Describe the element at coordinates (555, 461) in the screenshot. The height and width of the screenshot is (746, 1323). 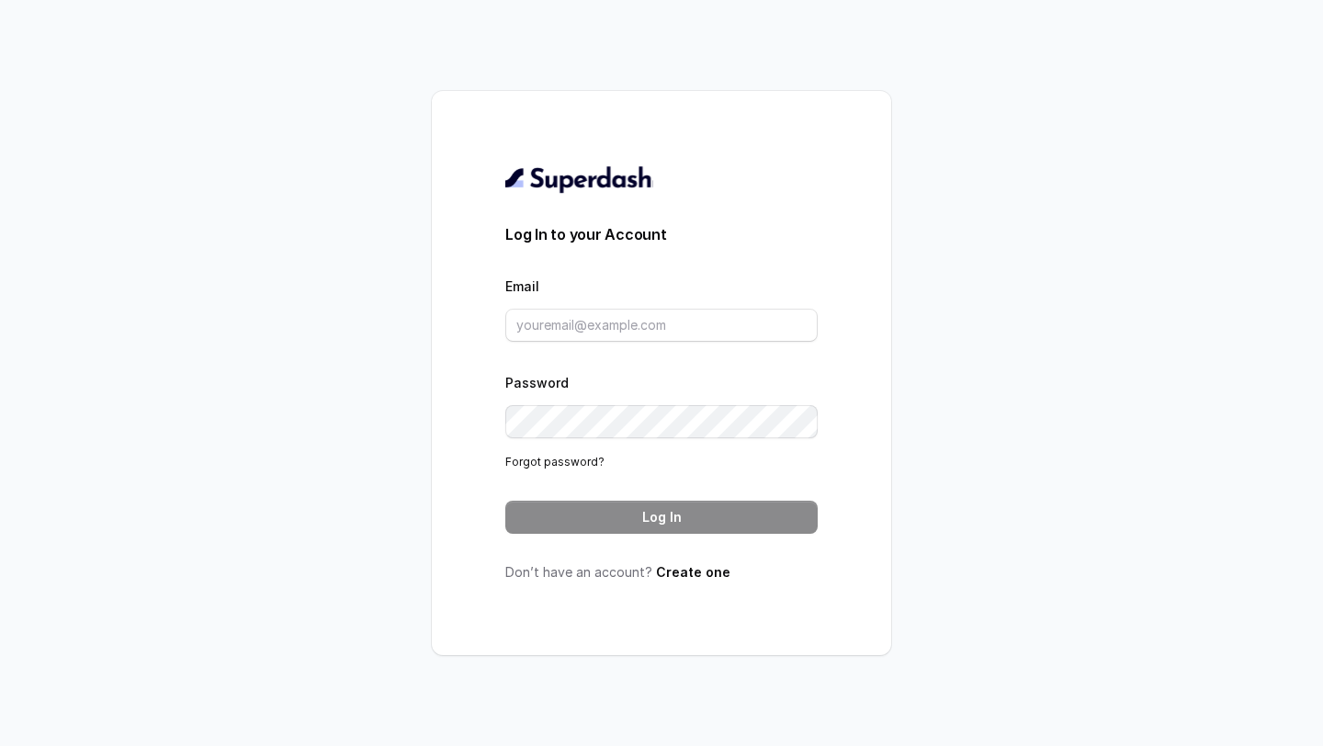
I see `a: Forgot password?` at that location.